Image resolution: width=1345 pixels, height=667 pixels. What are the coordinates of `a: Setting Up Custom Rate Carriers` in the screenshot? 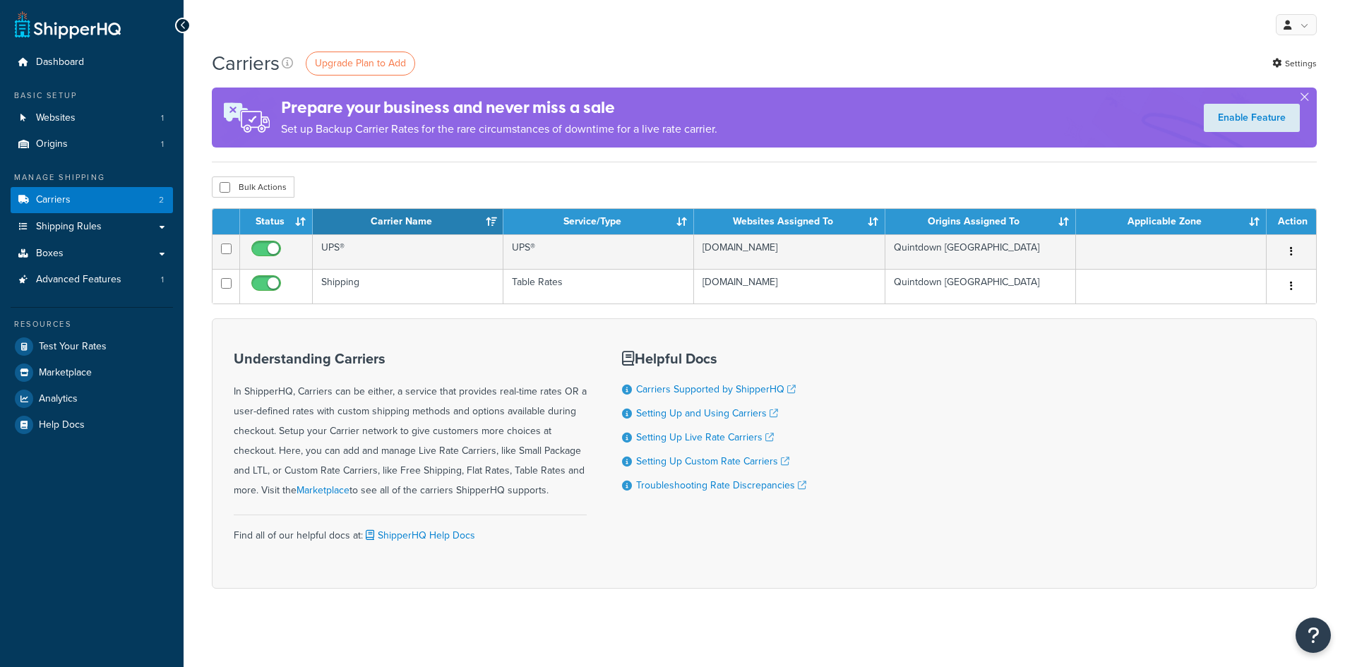 It's located at (712, 461).